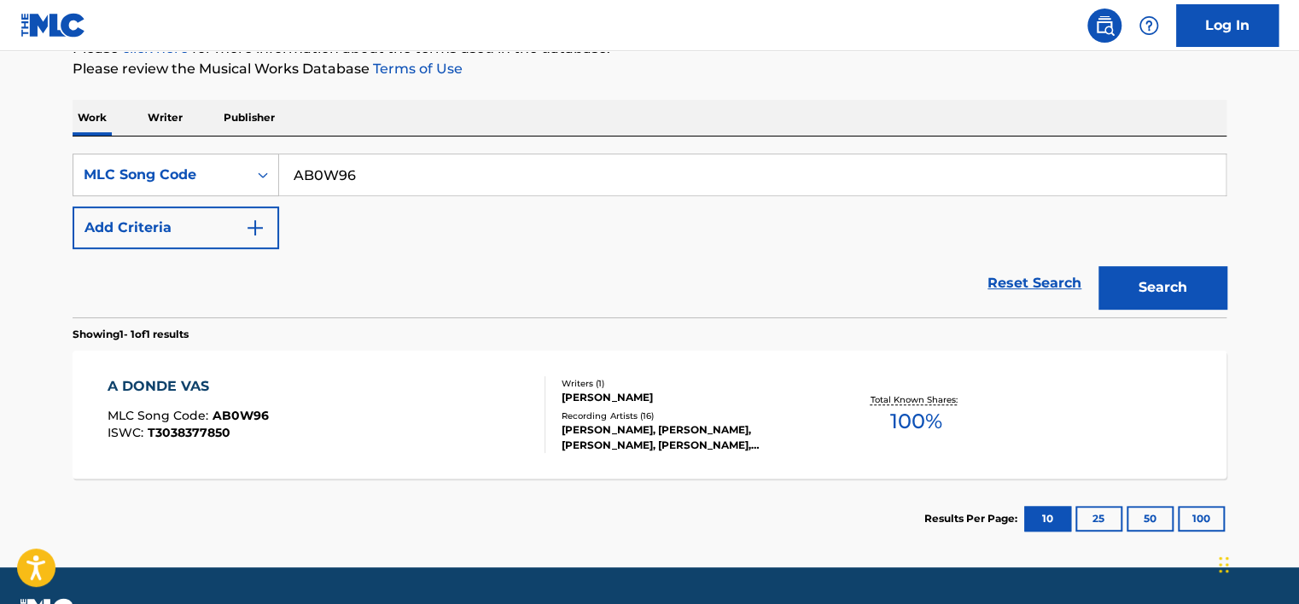  I want to click on span: MLC Song Code :, so click(160, 415).